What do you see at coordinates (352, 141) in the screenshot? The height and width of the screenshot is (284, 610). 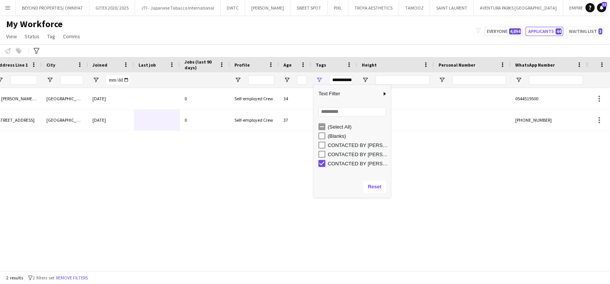 I see `div: Column Filter` at bounding box center [352, 141].